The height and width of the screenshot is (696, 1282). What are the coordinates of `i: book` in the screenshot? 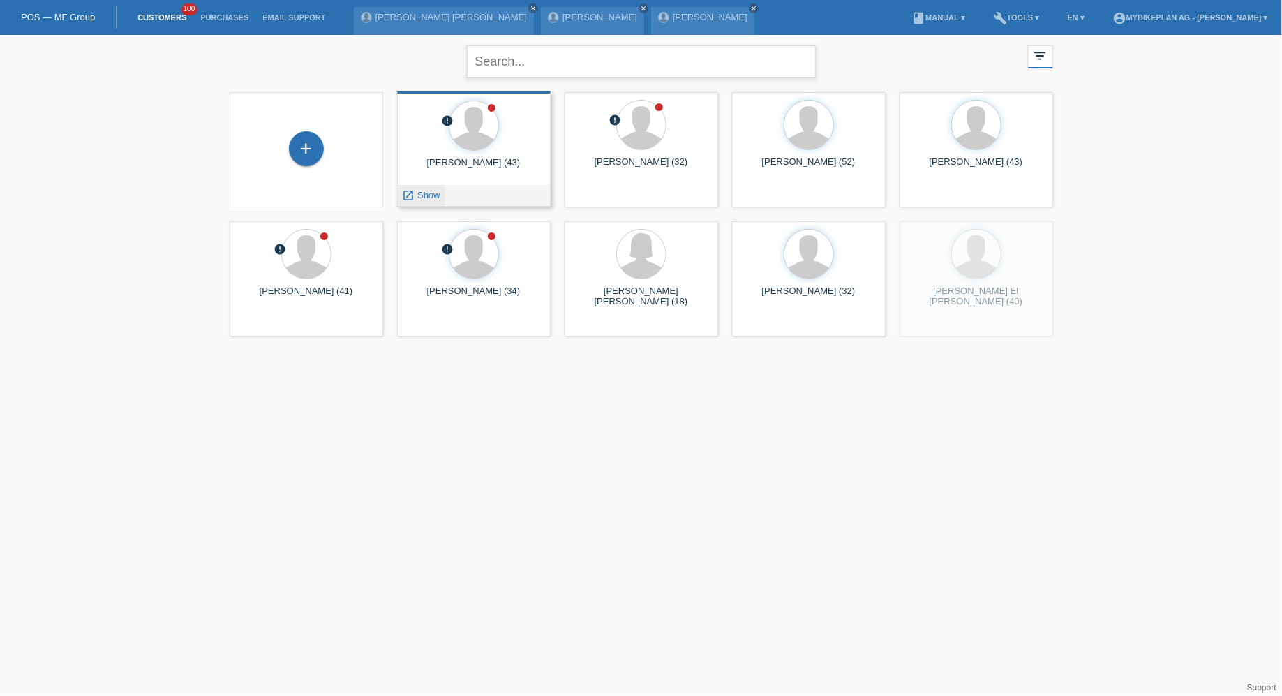 It's located at (918, 18).